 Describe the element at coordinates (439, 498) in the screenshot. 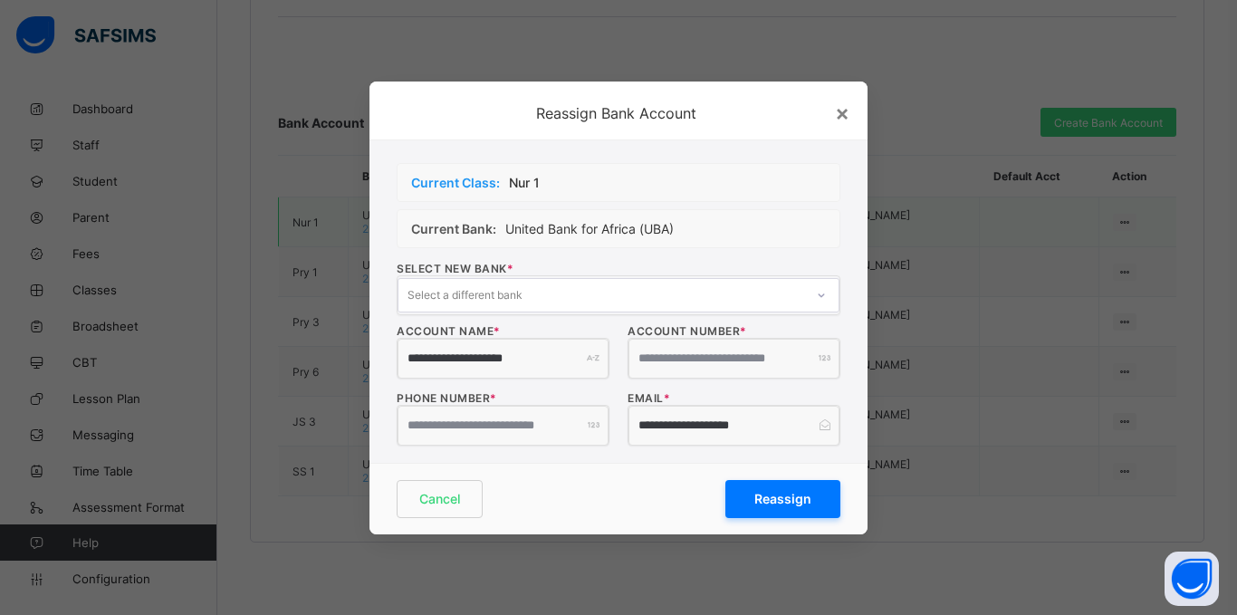

I see `span: Cancel` at that location.